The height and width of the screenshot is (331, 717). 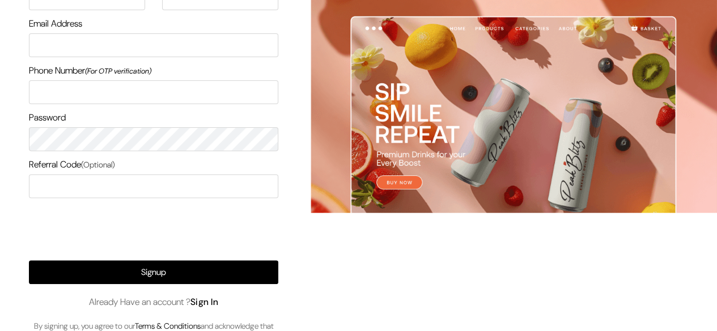 I want to click on button: Signup, so click(x=154, y=273).